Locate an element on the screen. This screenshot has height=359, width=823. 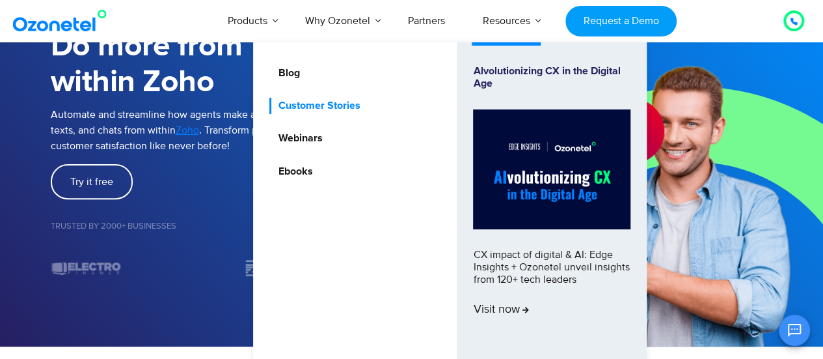
img: electro is located at coordinates (86, 267).